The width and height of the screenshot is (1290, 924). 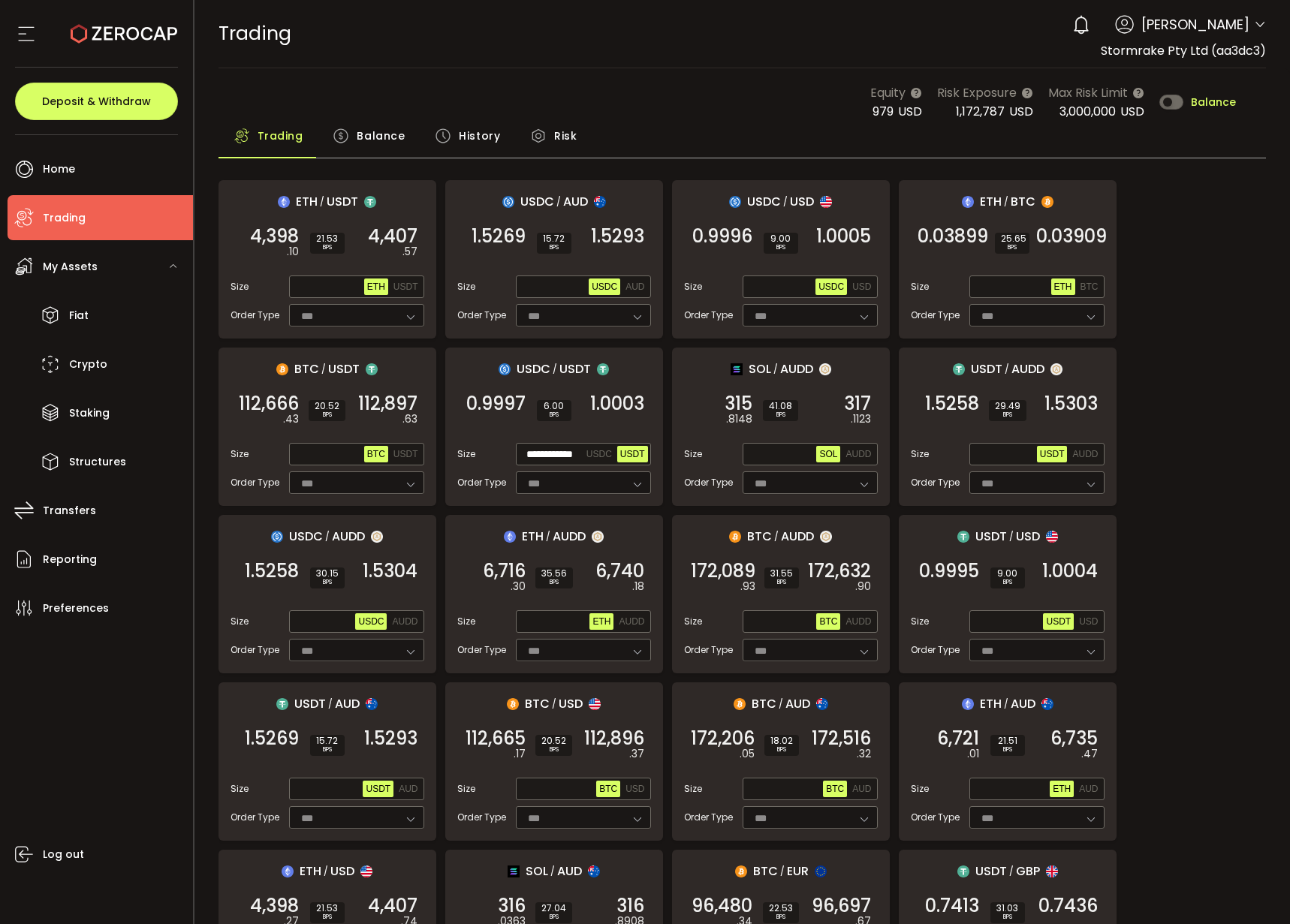 What do you see at coordinates (959, 369) in the screenshot?
I see `img: usdt_portfolio.svg` at bounding box center [959, 369].